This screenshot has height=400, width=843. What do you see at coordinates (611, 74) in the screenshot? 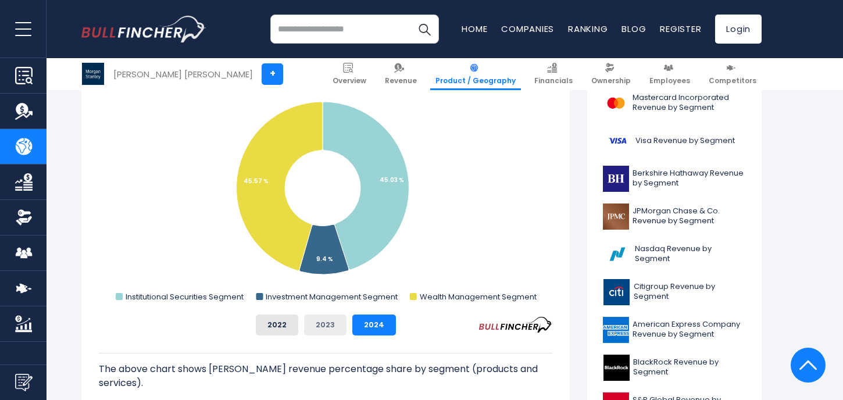
I see `a: Ownership` at bounding box center [611, 74].